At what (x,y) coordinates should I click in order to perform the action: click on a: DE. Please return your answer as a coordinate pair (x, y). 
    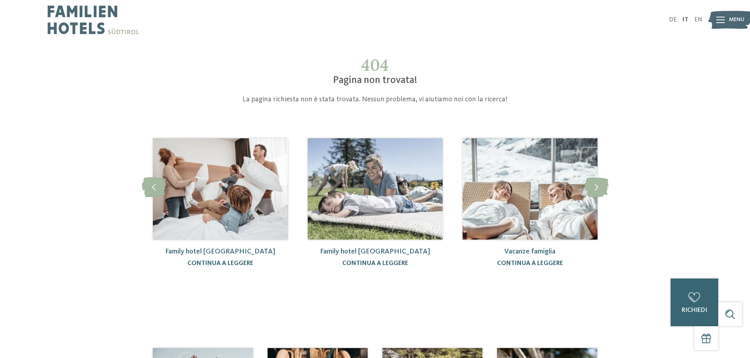
    Looking at the image, I should click on (673, 20).